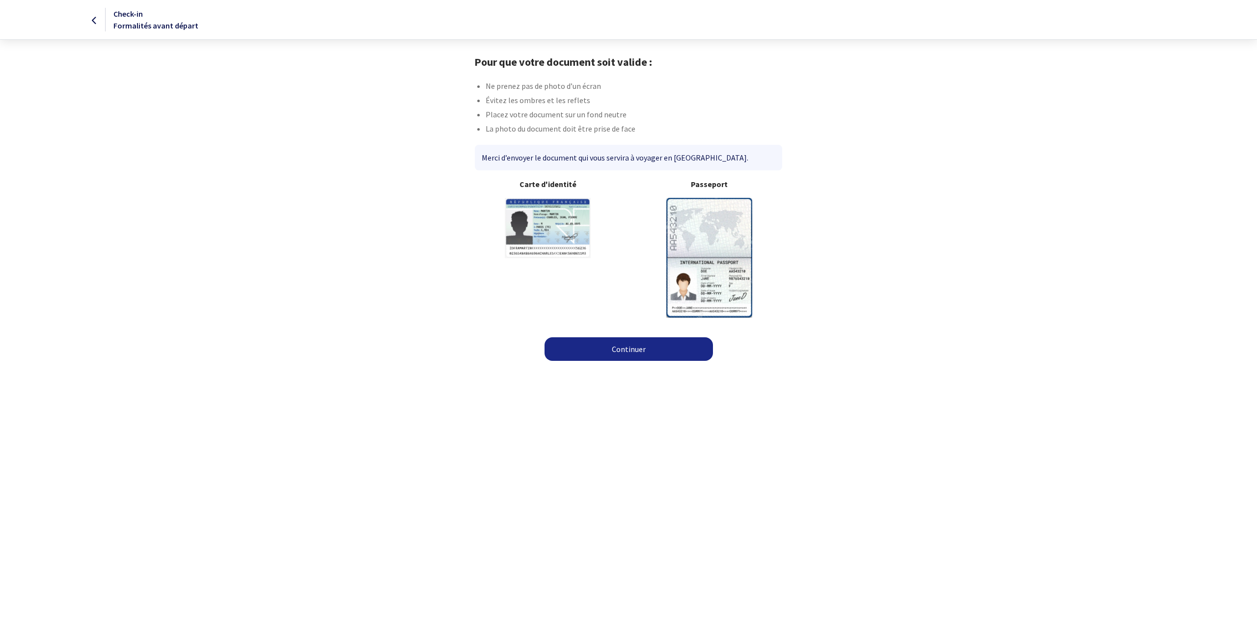 This screenshot has width=1257, height=624. What do you see at coordinates (634, 130) in the screenshot?
I see `li: La photo du document doit être prise de face` at bounding box center [634, 130].